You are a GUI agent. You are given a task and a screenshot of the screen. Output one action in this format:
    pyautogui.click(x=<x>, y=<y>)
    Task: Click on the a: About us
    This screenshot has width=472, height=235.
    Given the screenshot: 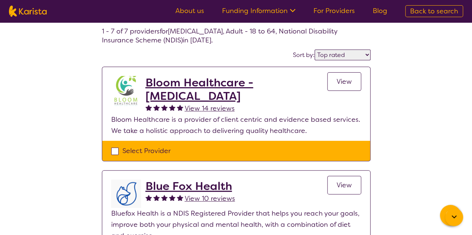 What is the action you would take?
    pyautogui.click(x=189, y=11)
    